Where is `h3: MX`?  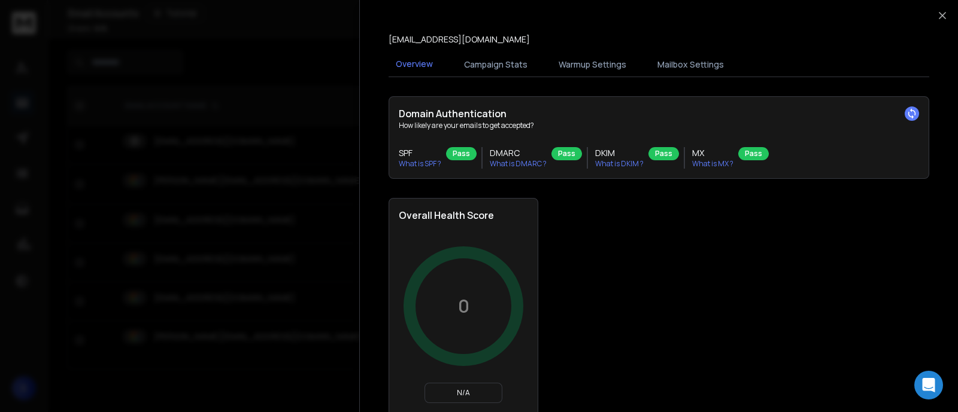
h3: MX is located at coordinates (712, 153).